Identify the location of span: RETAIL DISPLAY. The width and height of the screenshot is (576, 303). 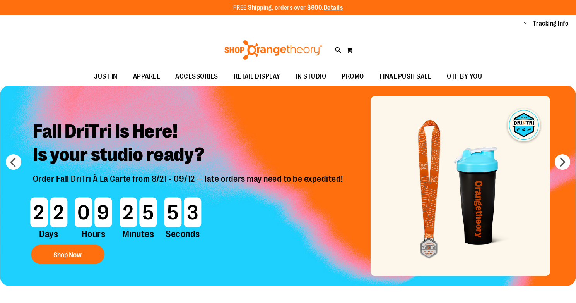
(257, 76).